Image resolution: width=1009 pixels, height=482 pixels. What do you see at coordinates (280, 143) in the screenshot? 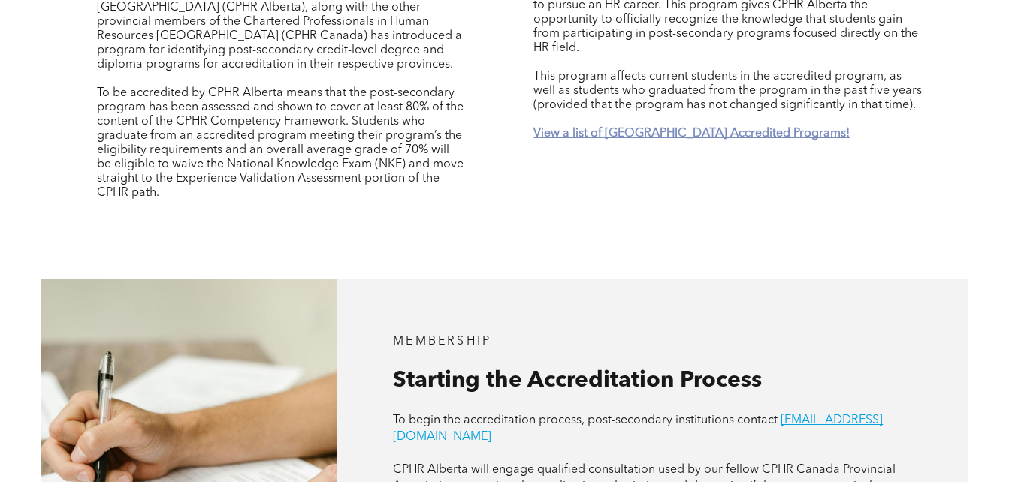
I see `span: To be accredited by CPHR Alberta means that the post-secondary program has been assessed and show...` at bounding box center [280, 143].